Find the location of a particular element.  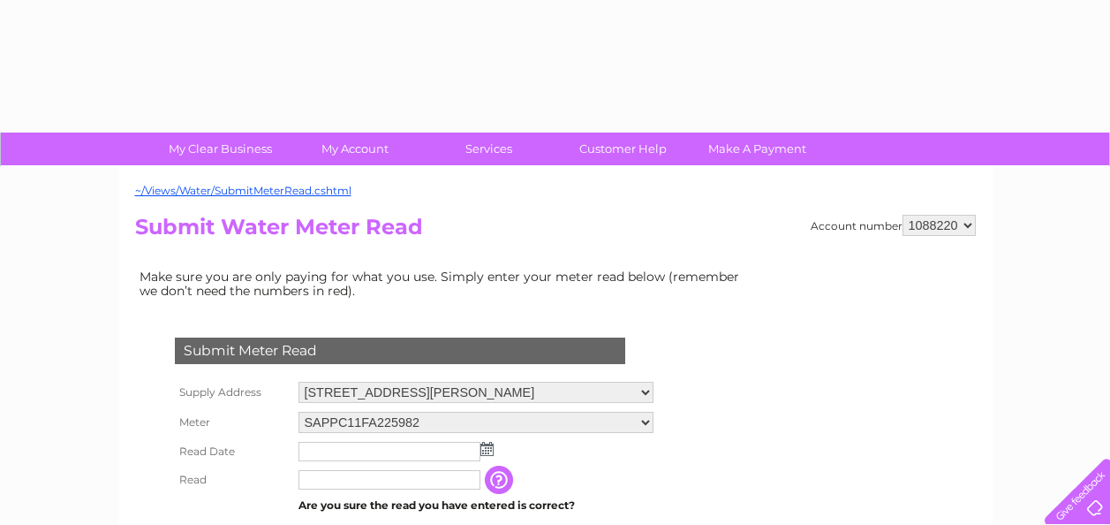

a: Services is located at coordinates (488, 148).